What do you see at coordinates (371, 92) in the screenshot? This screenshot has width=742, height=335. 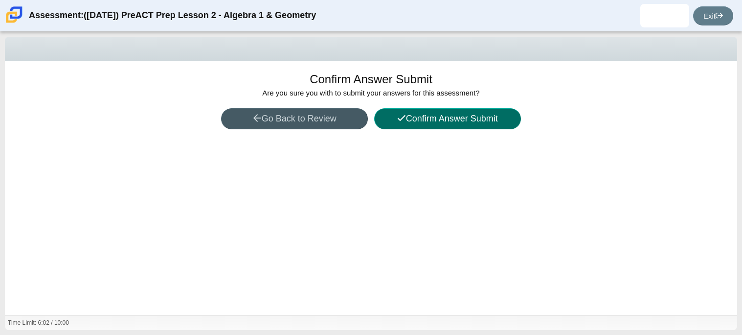 I see `span: Are you sure you with to submit your answers for this assessment?` at bounding box center [371, 92].